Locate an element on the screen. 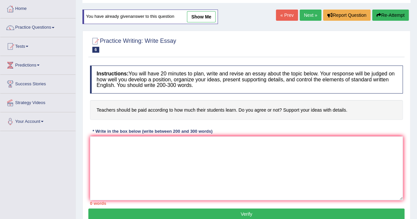 This screenshot has height=219, width=417. a: Tests is located at coordinates (38, 46).